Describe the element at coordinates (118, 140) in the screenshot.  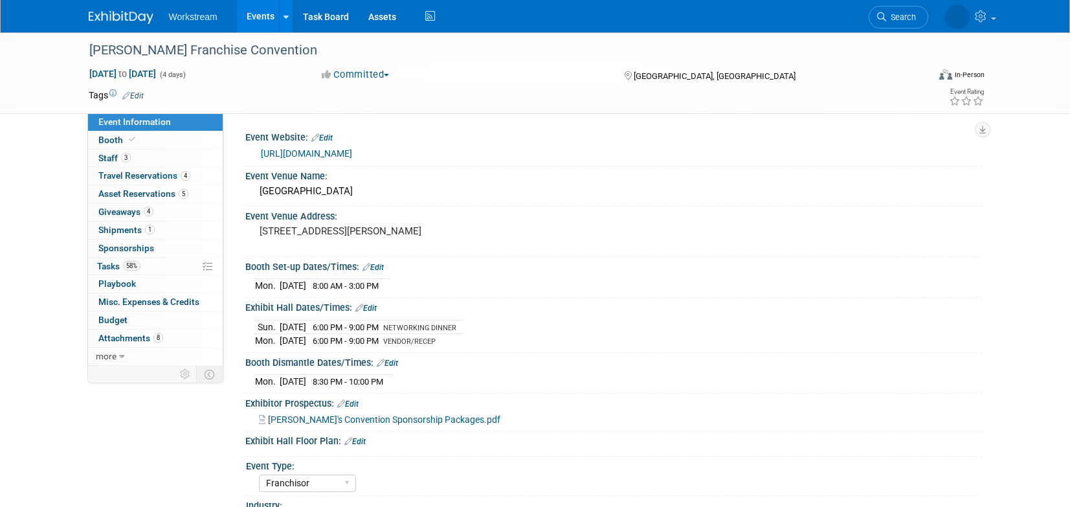
I see `span: Booth` at that location.